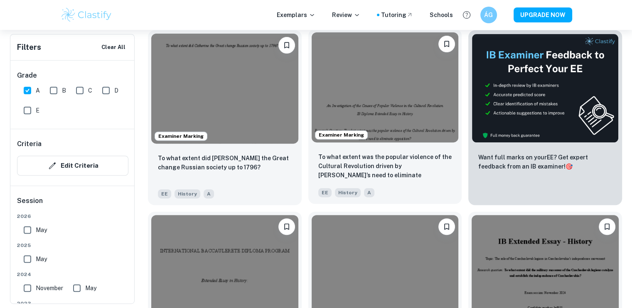  Describe the element at coordinates (346, 15) in the screenshot. I see `p: Review` at that location.